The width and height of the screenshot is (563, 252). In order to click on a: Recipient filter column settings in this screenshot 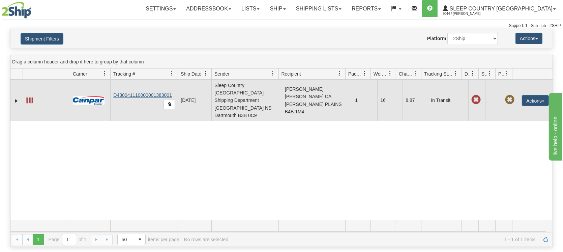, I will do `click(339, 73)`.